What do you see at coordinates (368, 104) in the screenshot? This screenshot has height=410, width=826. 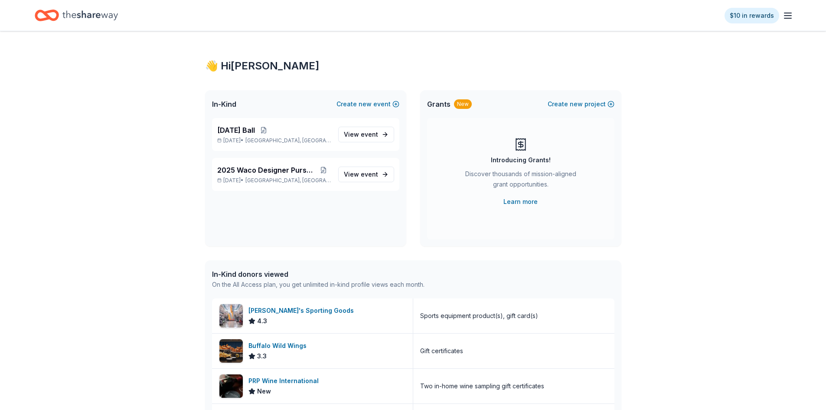 I see `button: Createnewevent` at bounding box center [368, 104].